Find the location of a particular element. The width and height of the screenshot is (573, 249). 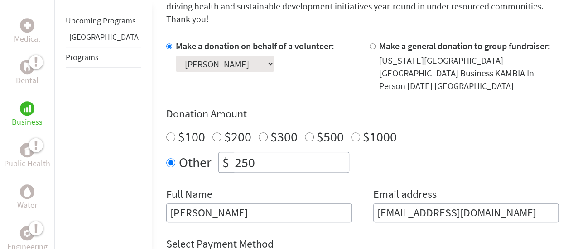

div: Business is located at coordinates (27, 109).